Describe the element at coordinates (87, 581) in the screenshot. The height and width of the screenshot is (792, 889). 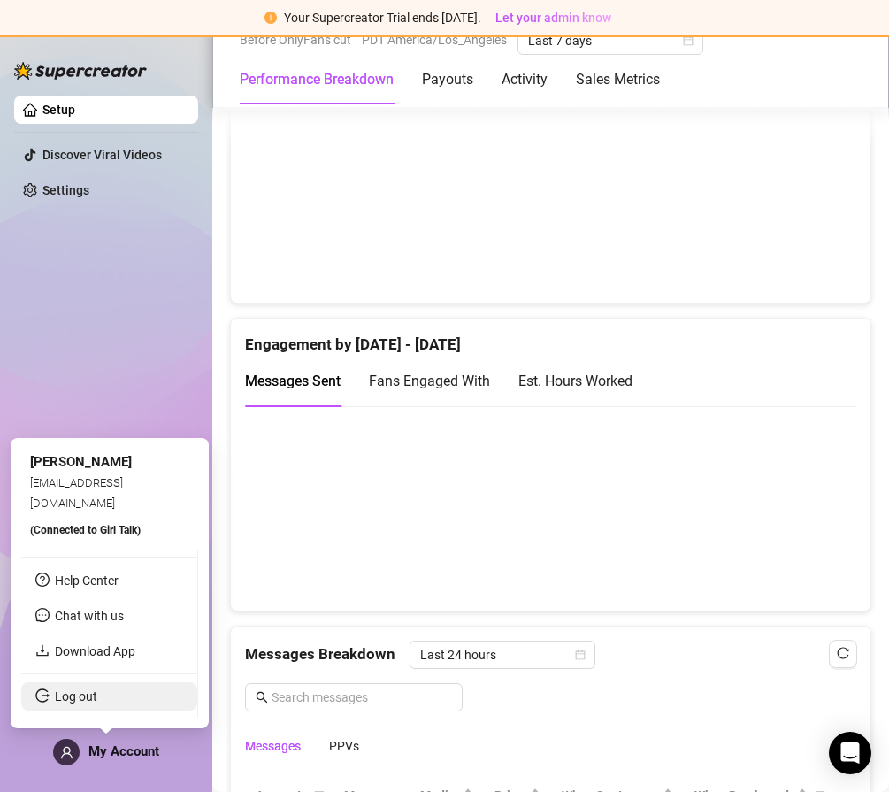
I see `a: Help Center` at that location.